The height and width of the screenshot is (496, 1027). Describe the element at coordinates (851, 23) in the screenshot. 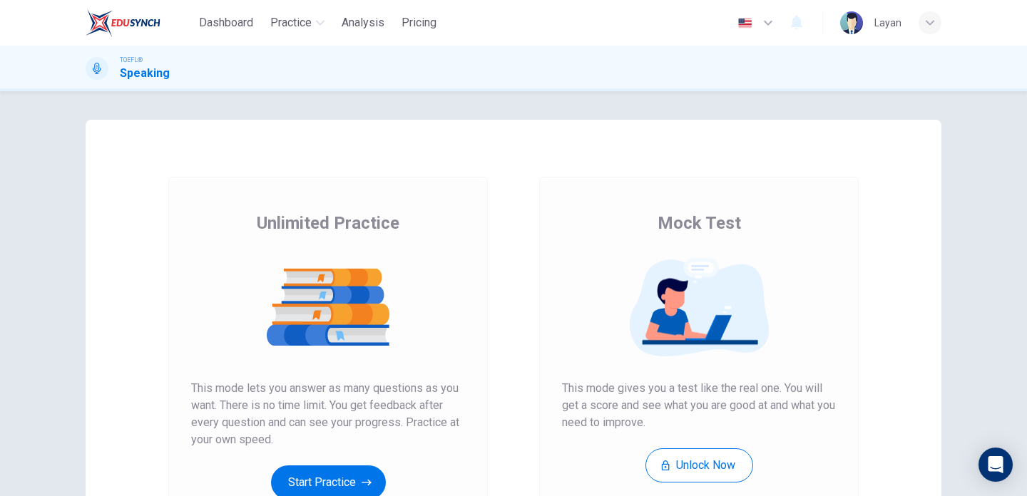

I see `img: Profile picture` at that location.